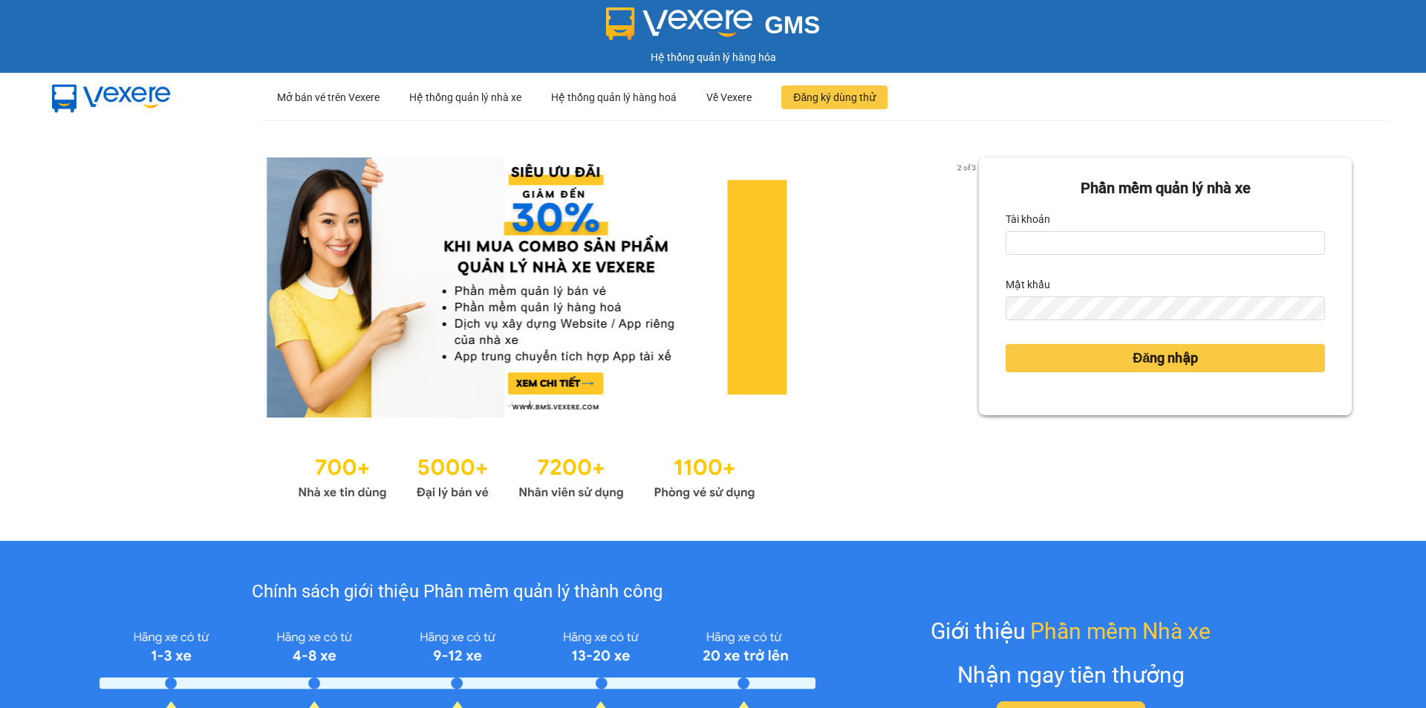 The height and width of the screenshot is (708, 1426). I want to click on button: next slide / item, so click(968, 287).